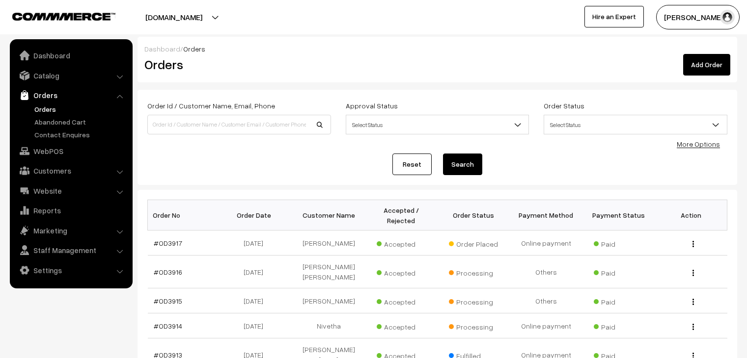  Describe the element at coordinates (401, 216) in the screenshot. I see `th: Accepted / Rejected` at that location.